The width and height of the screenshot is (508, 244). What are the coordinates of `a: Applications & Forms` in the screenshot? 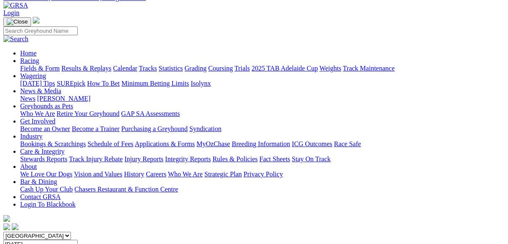 It's located at (165, 144).